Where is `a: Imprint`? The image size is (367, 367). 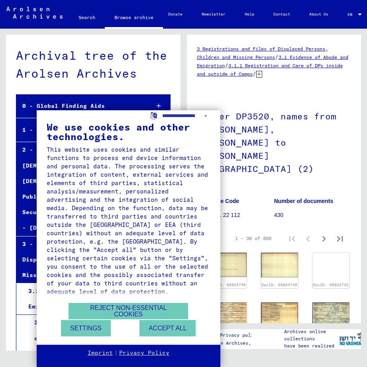
a: Imprint is located at coordinates (100, 353).